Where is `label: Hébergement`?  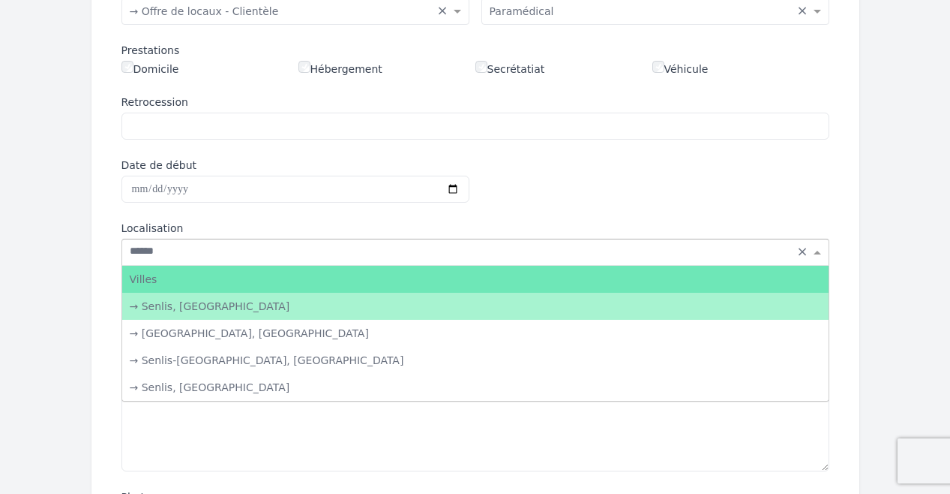
label: Hébergement is located at coordinates (341, 68).